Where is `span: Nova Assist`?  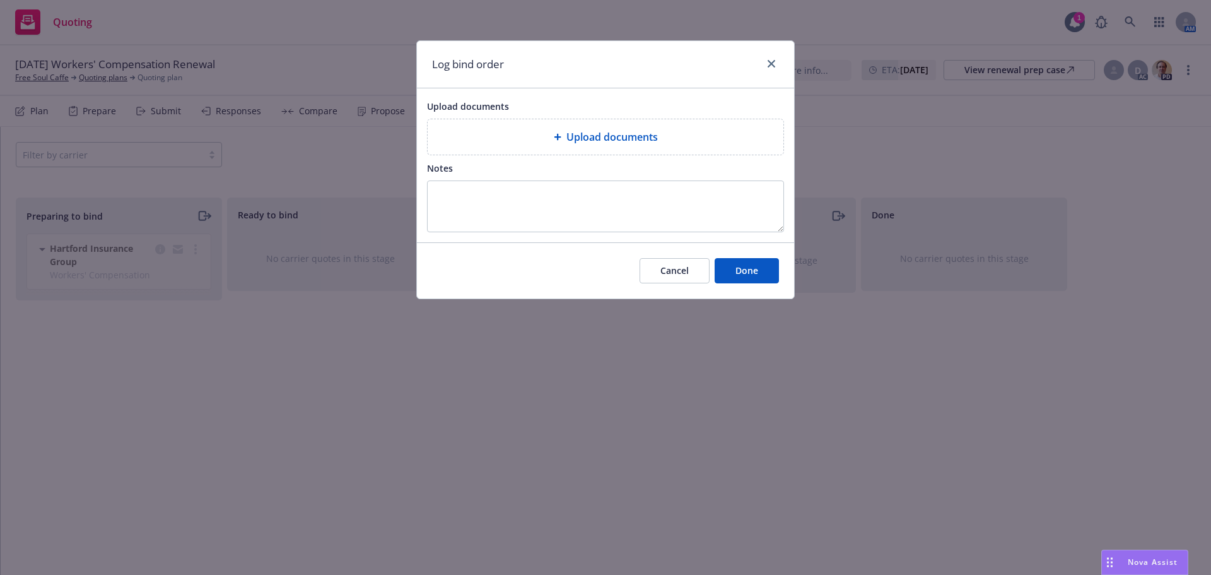
span: Nova Assist is located at coordinates (1152, 561).